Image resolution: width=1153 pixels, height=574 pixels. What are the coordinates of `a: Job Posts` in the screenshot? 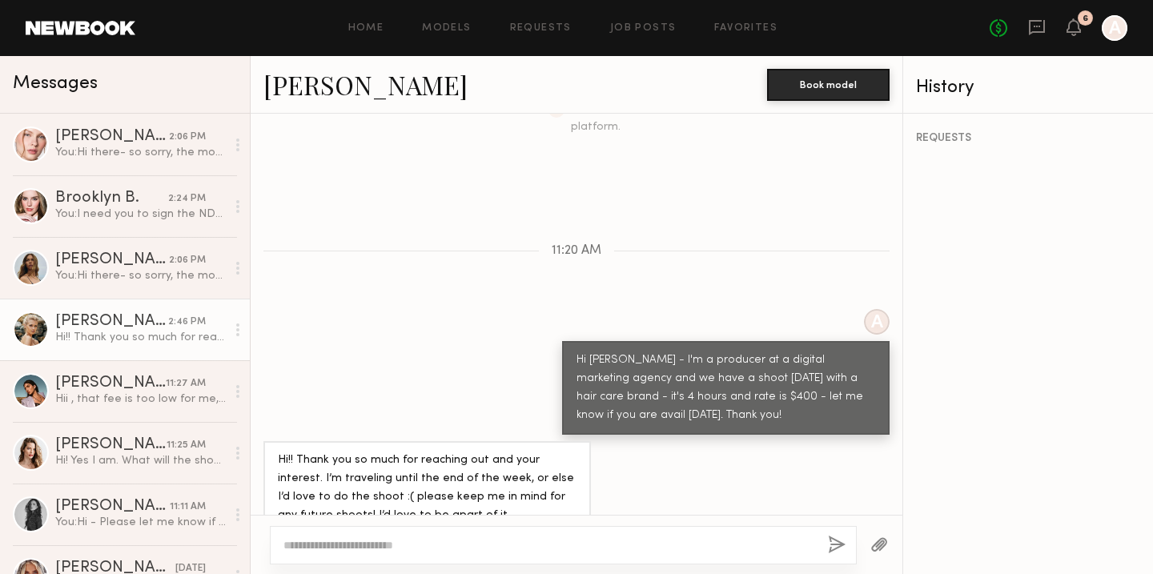 It's located at (643, 28).